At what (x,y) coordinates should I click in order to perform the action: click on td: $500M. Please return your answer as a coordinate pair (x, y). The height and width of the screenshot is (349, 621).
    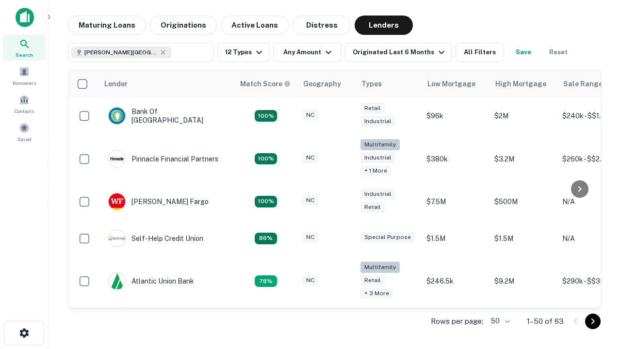
    Looking at the image, I should click on (523, 202).